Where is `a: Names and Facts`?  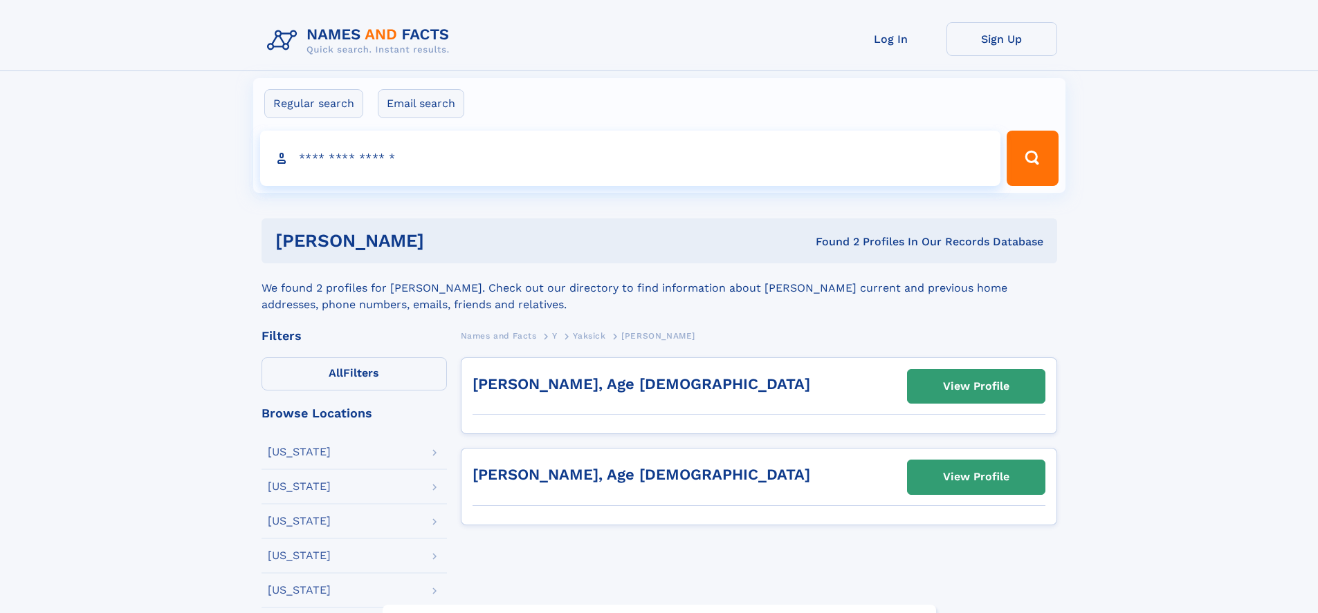 a: Names and Facts is located at coordinates (499, 335).